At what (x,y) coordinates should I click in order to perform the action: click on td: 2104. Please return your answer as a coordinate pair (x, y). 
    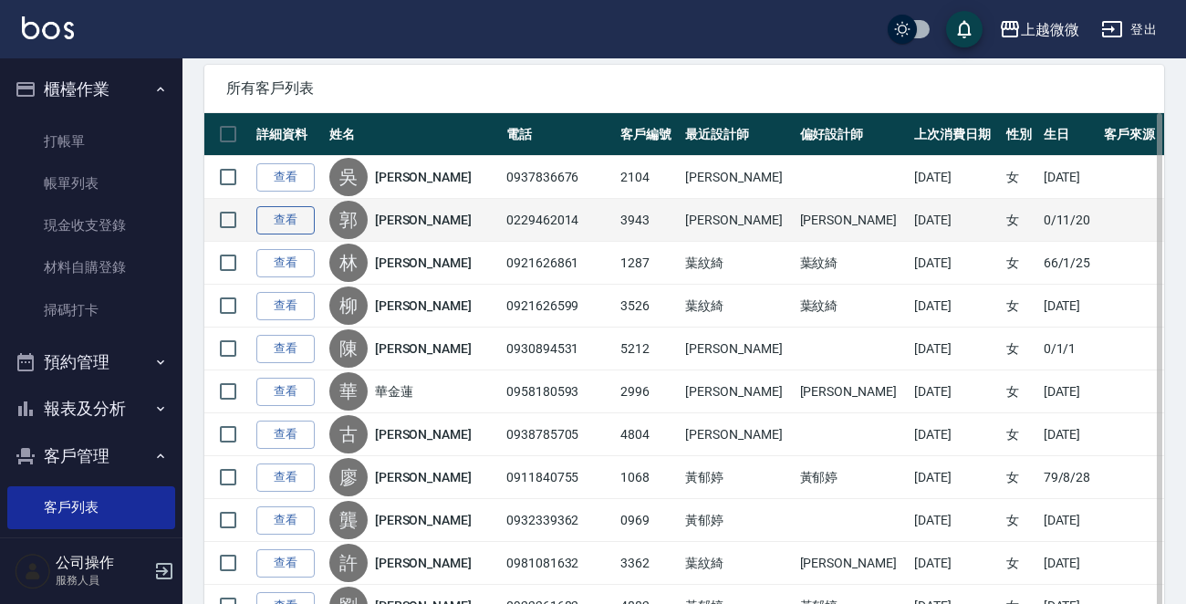
    Looking at the image, I should click on (648, 177).